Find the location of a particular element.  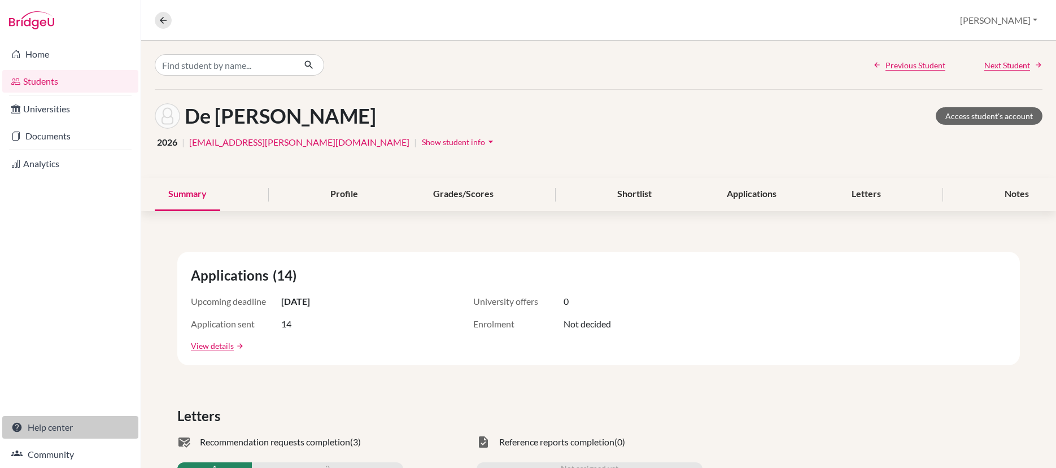

span: (3) is located at coordinates (355, 442).